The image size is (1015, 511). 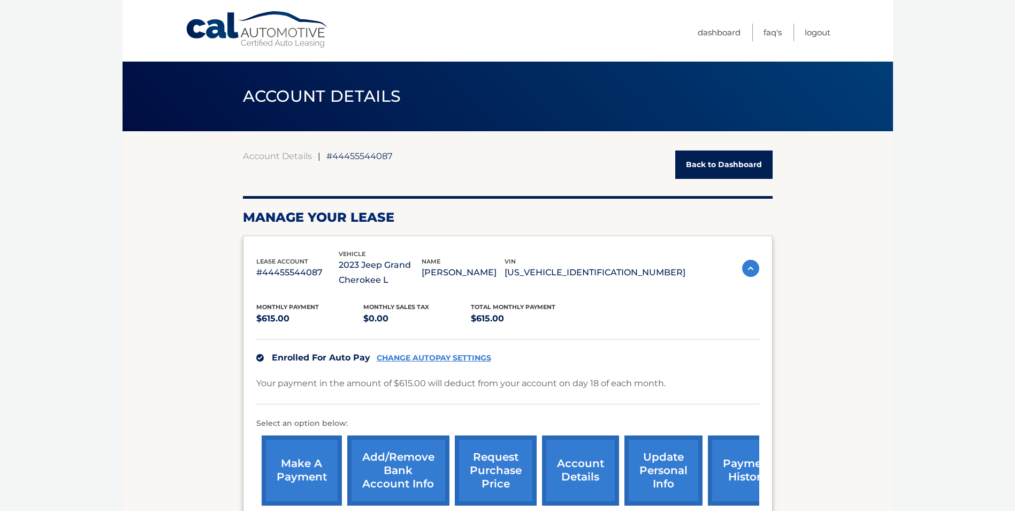 What do you see at coordinates (724, 164) in the screenshot?
I see `a: Back to Dashboard` at bounding box center [724, 164].